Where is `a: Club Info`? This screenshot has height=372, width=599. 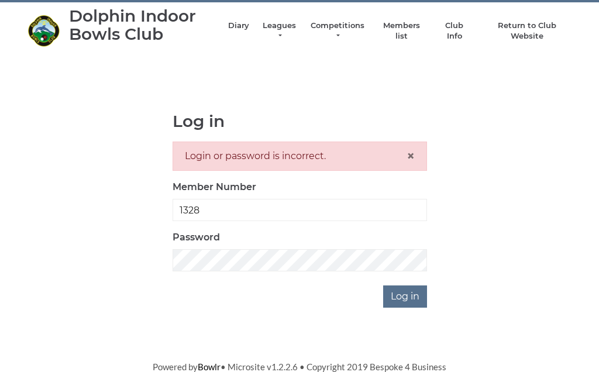 a: Club Info is located at coordinates (455, 31).